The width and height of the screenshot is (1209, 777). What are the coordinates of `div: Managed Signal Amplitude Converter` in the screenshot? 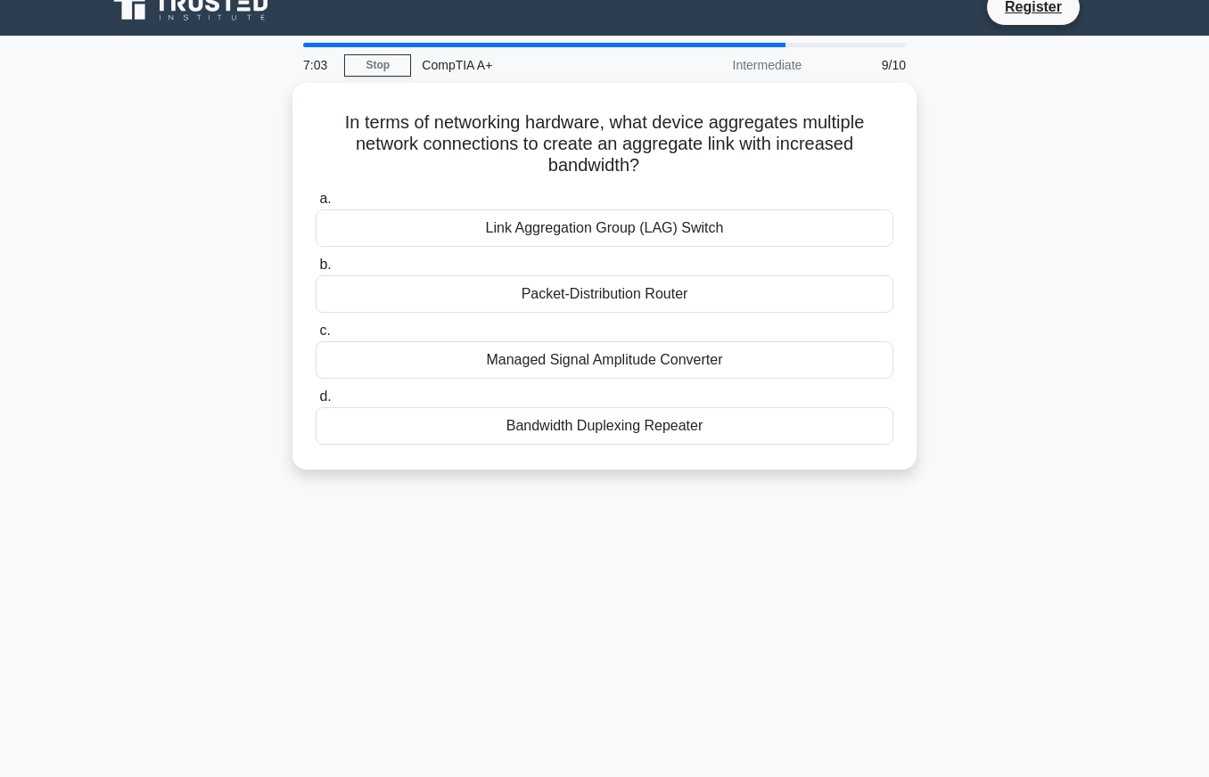 It's located at (605, 360).